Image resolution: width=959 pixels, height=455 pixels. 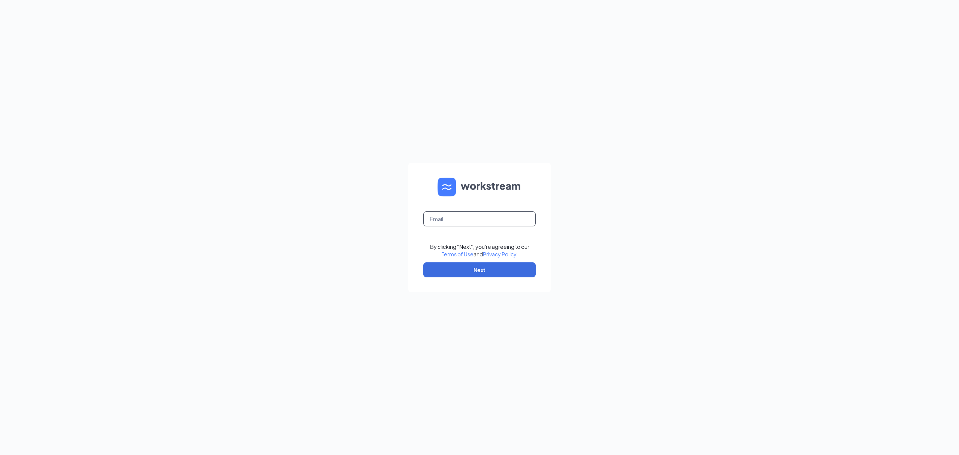 I want to click on input: Email, so click(x=480, y=219).